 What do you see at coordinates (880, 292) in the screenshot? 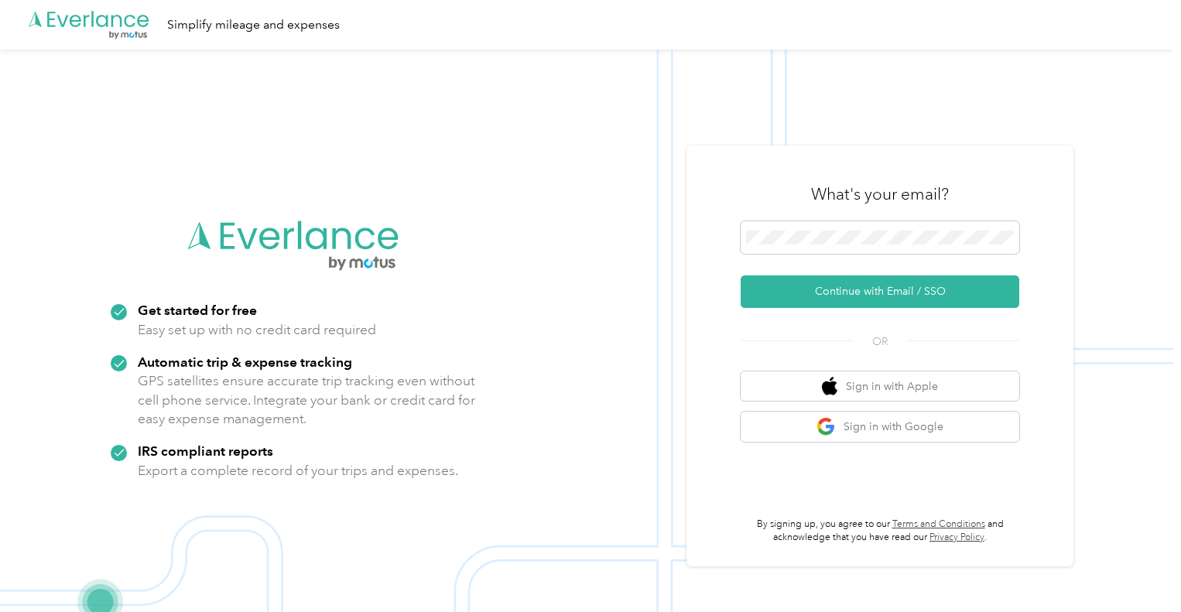
I see `button: Continue with Email / SSO` at bounding box center [880, 292].